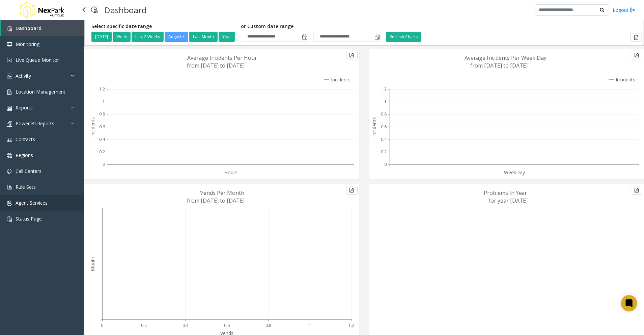  Describe the element at coordinates (505, 193) in the screenshot. I see `text: Problems In Year` at that location.